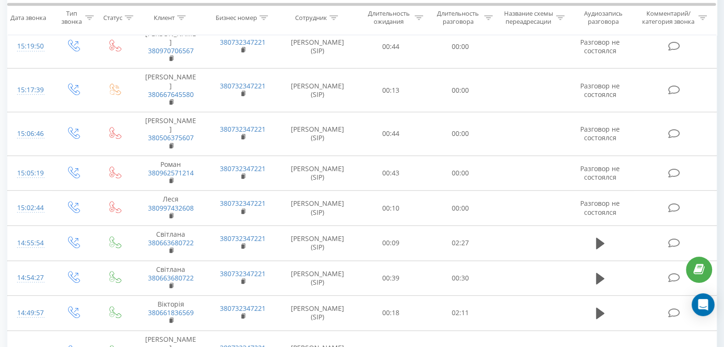  I want to click on td: 00:43, so click(391, 173).